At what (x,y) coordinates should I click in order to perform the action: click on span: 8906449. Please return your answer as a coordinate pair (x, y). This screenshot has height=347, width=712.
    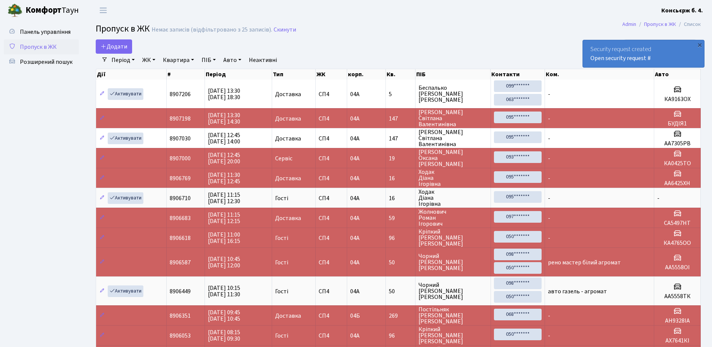
    Looking at the image, I should click on (180, 291).